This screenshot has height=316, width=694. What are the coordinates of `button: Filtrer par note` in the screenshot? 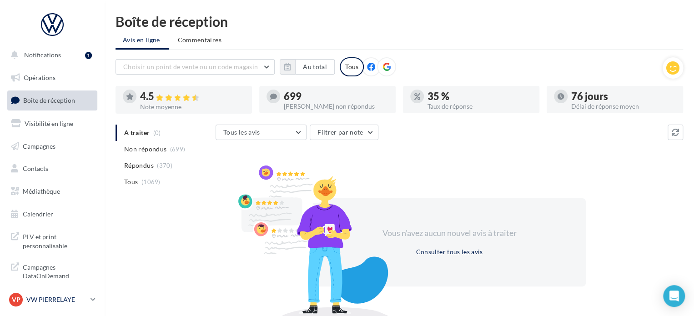 It's located at (344, 132).